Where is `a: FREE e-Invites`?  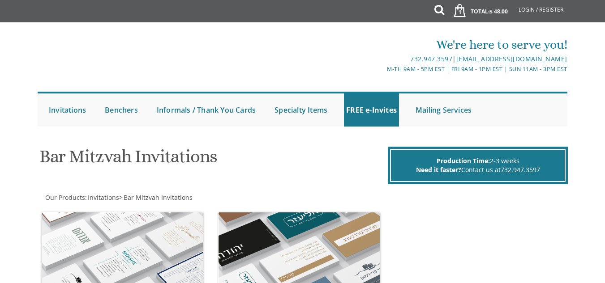 a: FREE e-Invites is located at coordinates (371, 110).